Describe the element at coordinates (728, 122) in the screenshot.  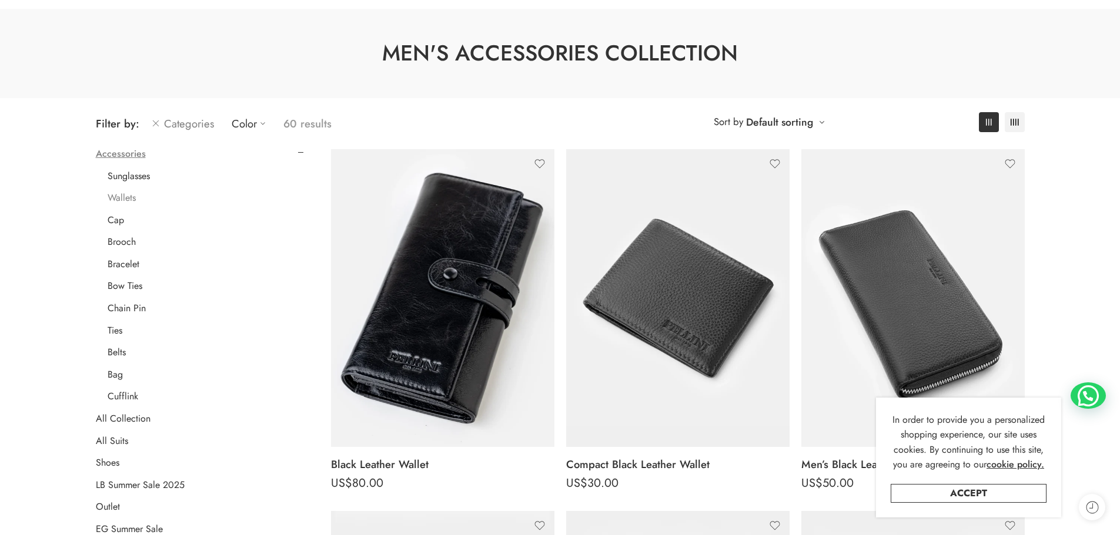
I see `span: Sort by` at that location.